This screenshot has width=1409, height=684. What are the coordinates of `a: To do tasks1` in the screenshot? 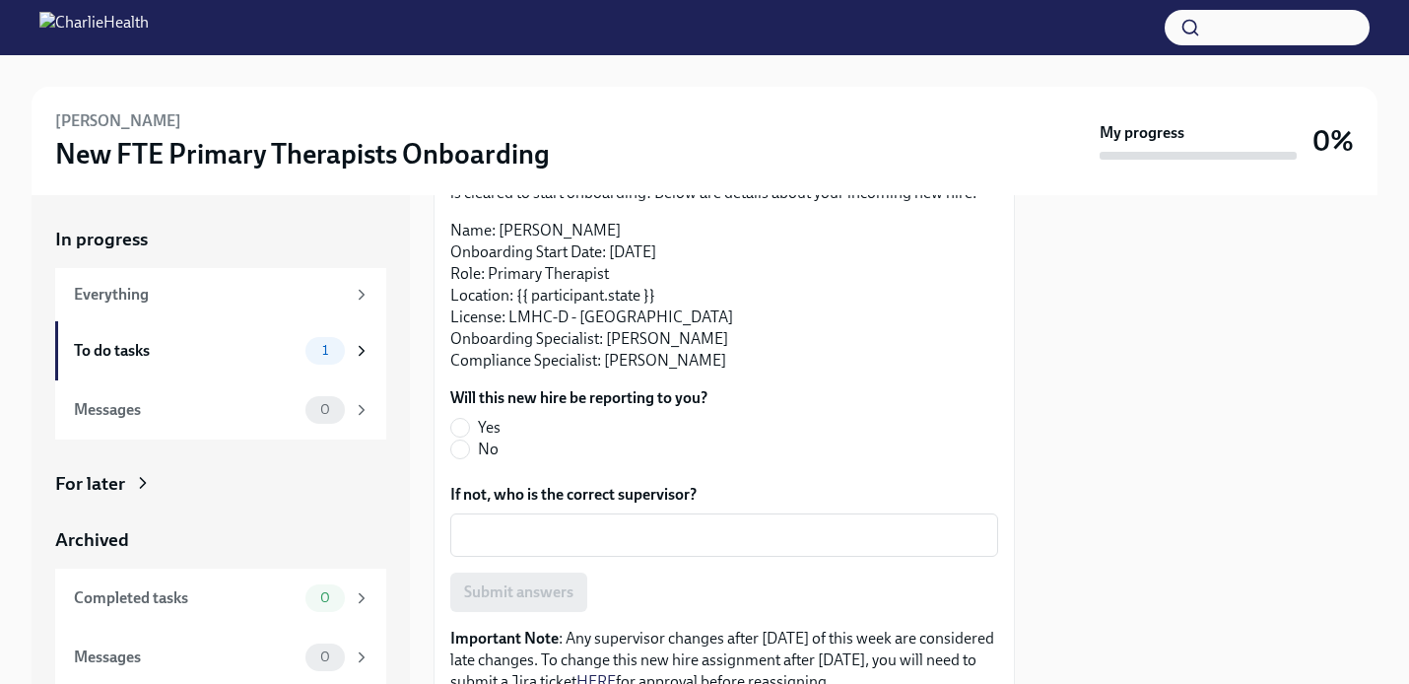 It's located at (221, 351).